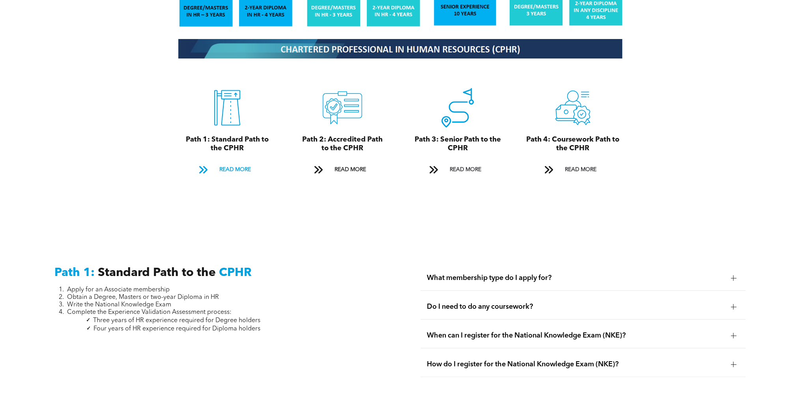  What do you see at coordinates (143, 297) in the screenshot?
I see `span: Obtain a Degree, Masters or two-year Diploma in HR` at bounding box center [143, 297].